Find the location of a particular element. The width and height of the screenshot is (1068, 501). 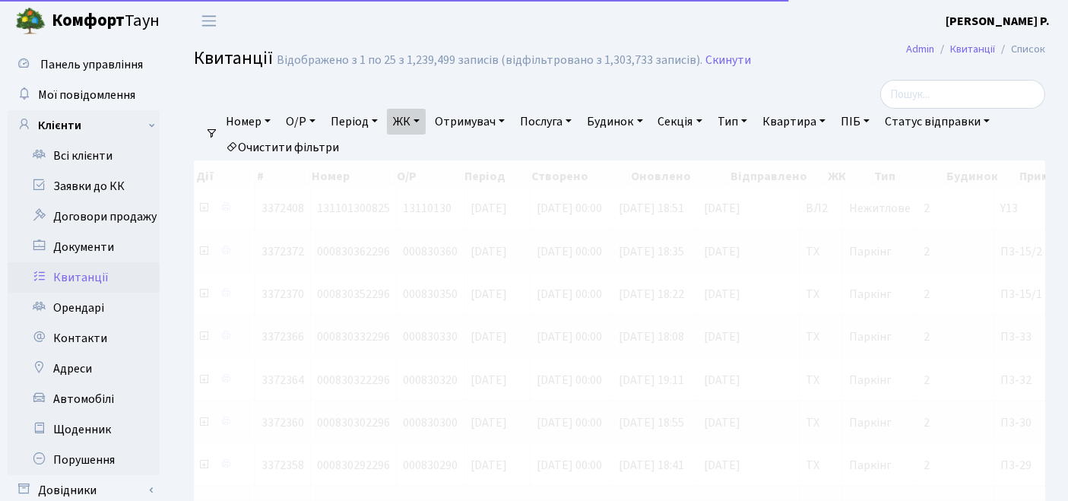

a: Автомобілі is located at coordinates (84, 399).